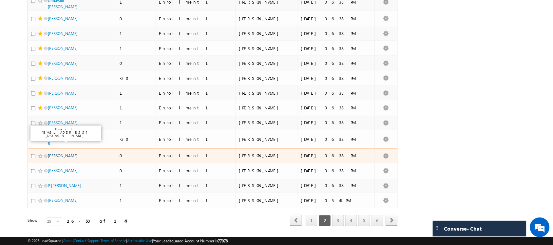 This screenshot has height=245, width=553. What do you see at coordinates (127, 241) in the screenshot?
I see `span: © 2025 LeadSquared | | | | |` at bounding box center [127, 241].